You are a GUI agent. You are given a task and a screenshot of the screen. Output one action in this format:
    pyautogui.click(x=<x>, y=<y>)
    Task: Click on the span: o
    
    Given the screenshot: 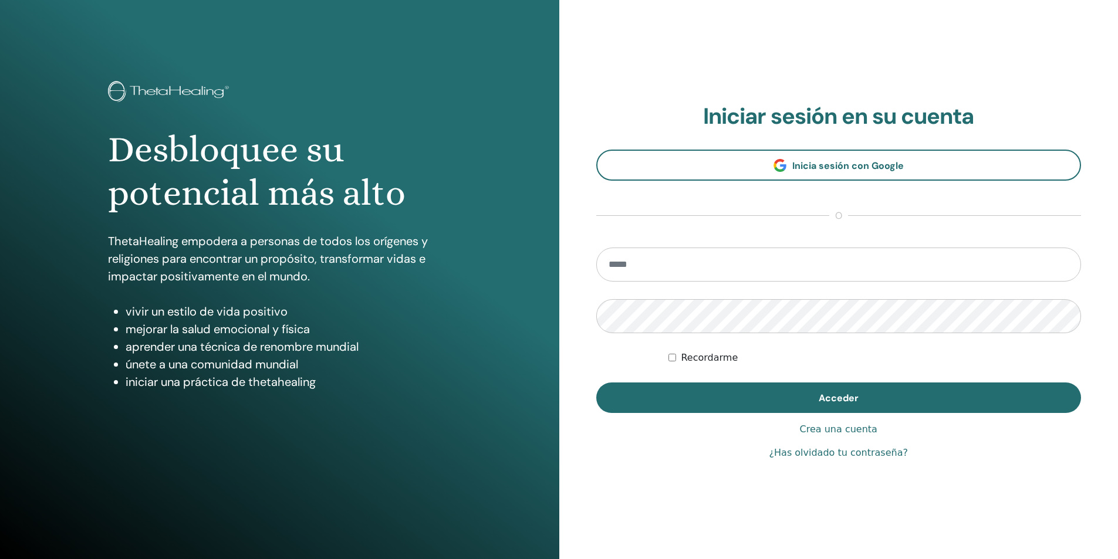 What is the action you would take?
    pyautogui.click(x=838, y=216)
    